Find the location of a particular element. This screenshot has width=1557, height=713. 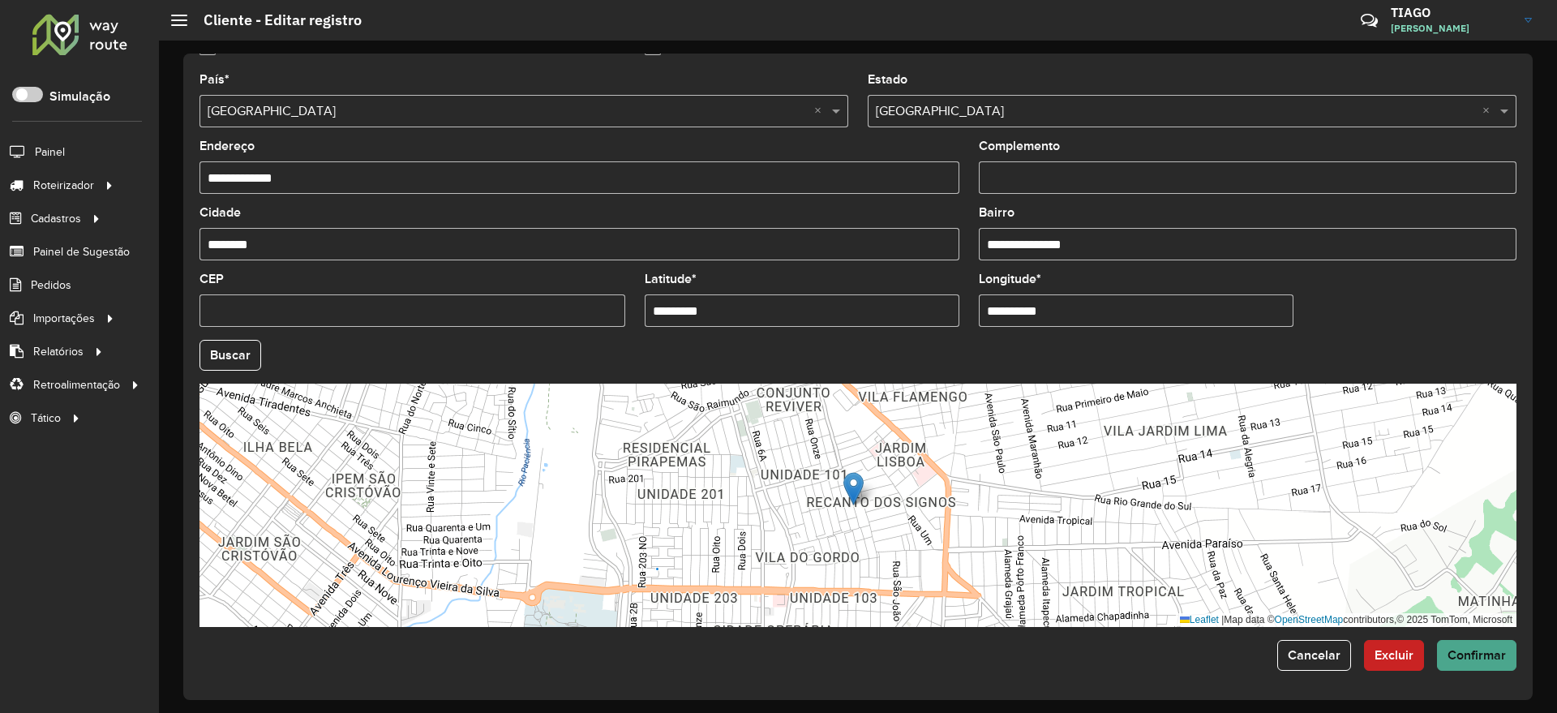

a: OpenStreetMap is located at coordinates (1309, 620).